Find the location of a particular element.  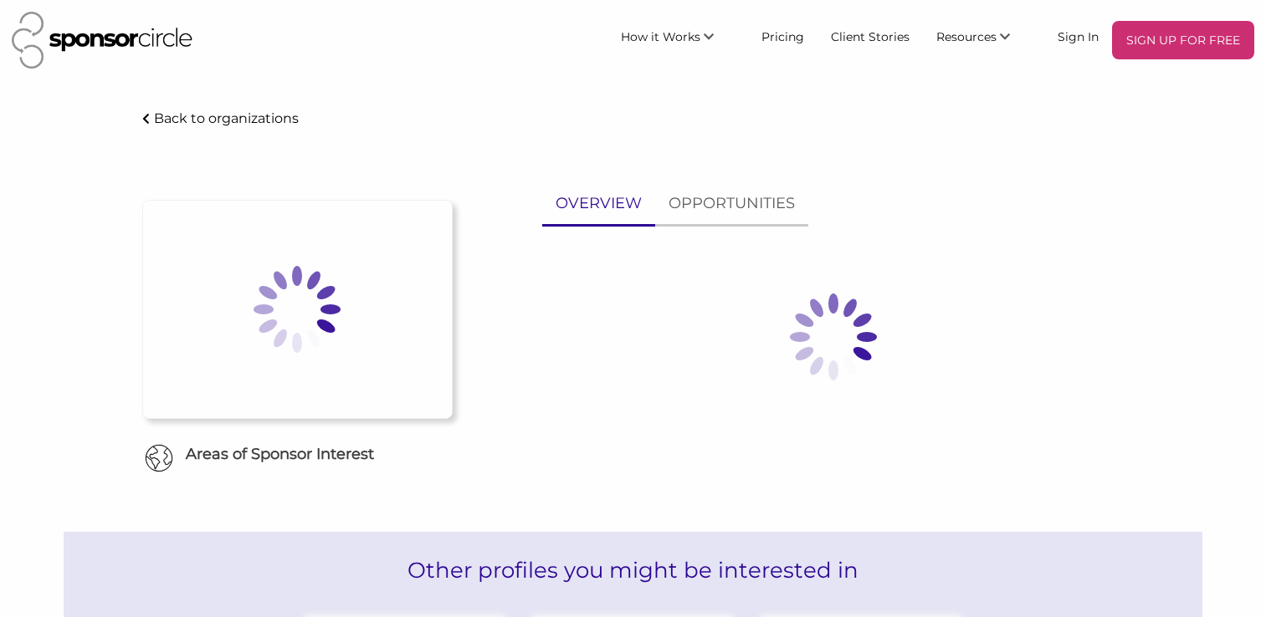

p: SIGN UP FOR FREE is located at coordinates (1183, 40).